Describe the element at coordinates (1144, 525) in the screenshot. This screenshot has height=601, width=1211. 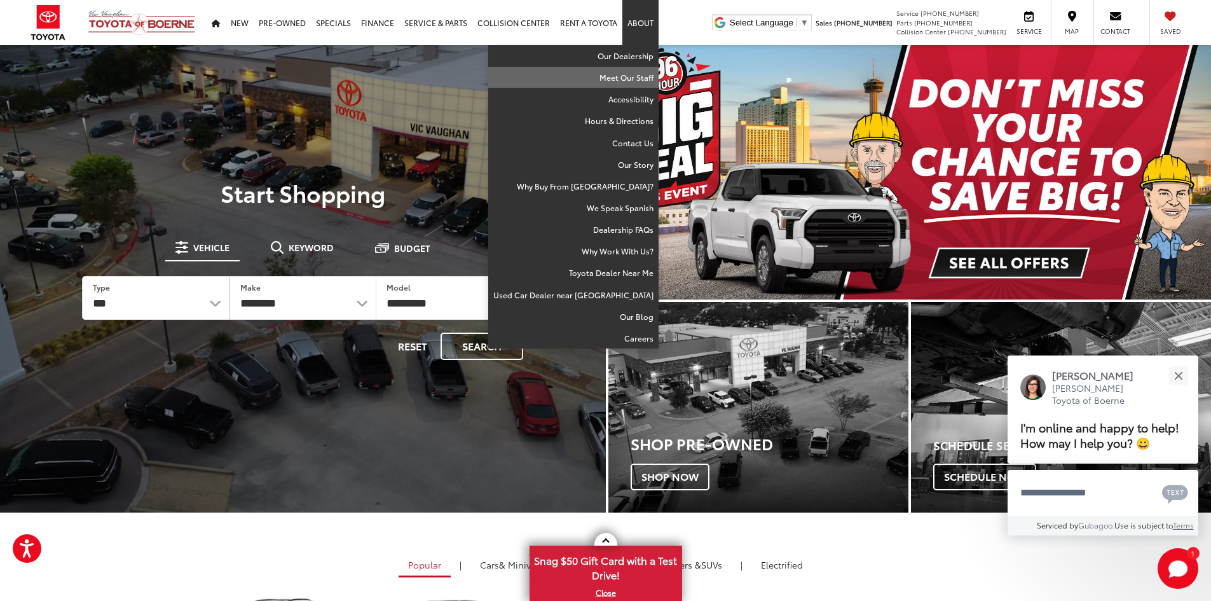
I see `span: Use is subject to` at that location.